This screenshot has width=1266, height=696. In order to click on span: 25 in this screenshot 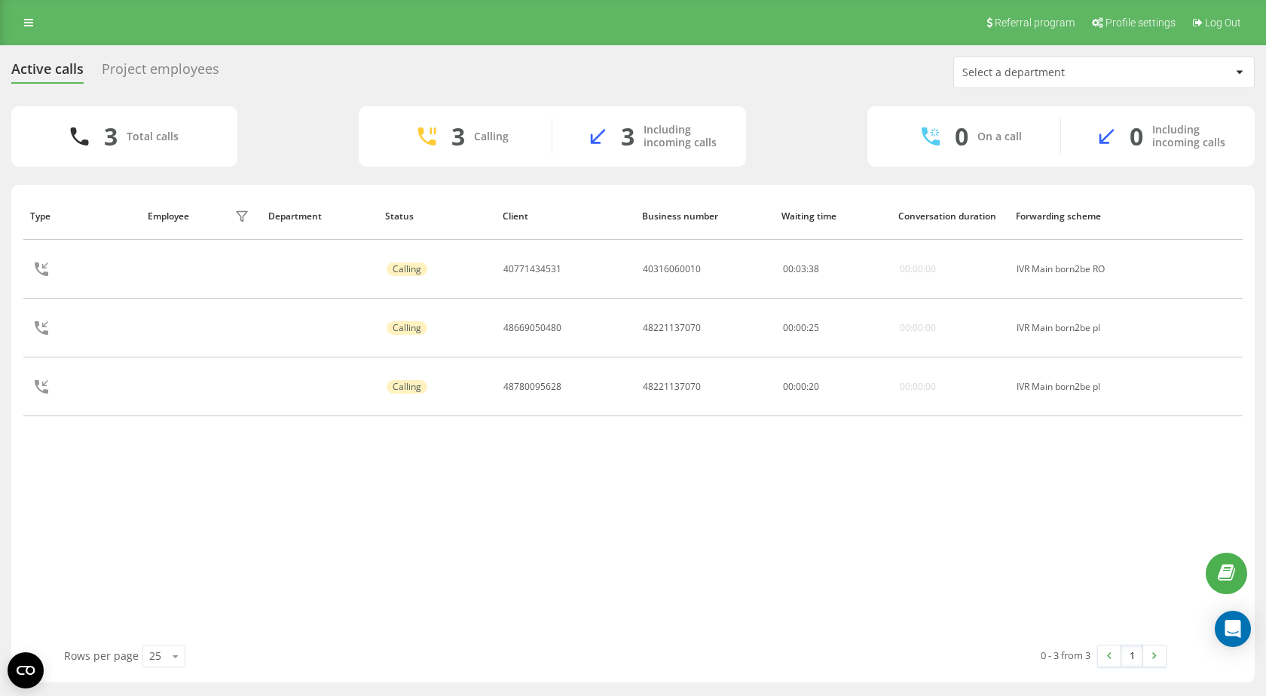, I will do `click(814, 327)`.